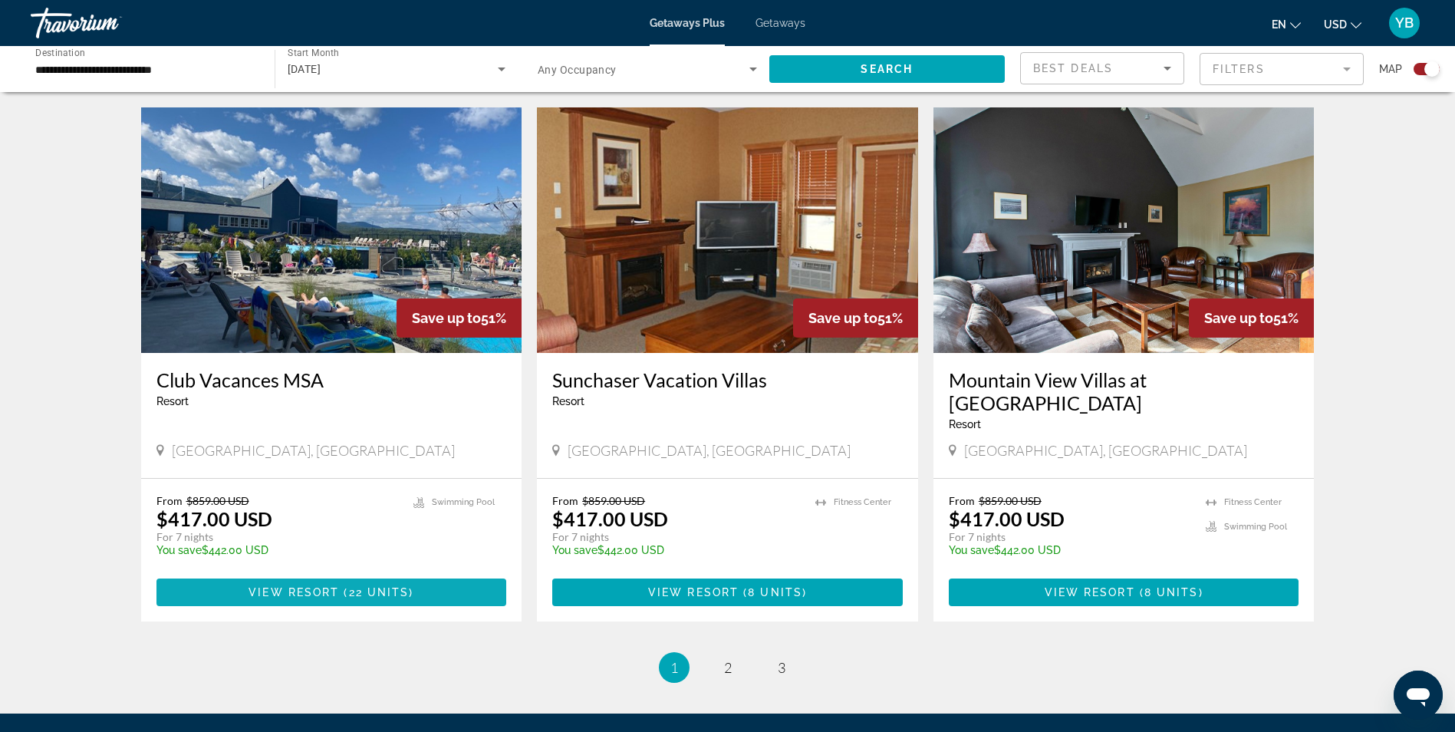 The image size is (1455, 732). I want to click on span: Any Occupancy, so click(577, 70).